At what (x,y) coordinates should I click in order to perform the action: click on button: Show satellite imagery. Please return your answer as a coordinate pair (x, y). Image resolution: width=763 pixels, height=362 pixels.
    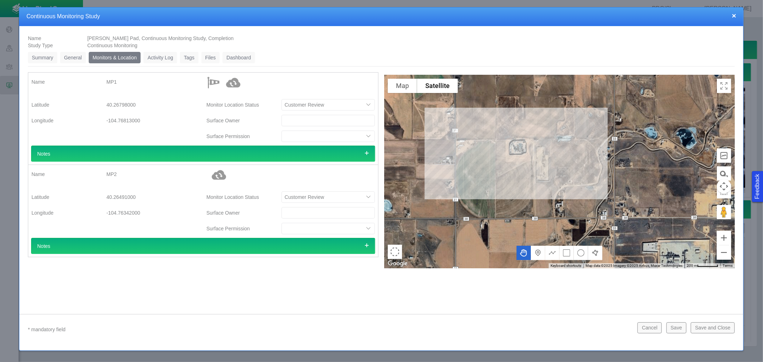
    Looking at the image, I should click on (438, 86).